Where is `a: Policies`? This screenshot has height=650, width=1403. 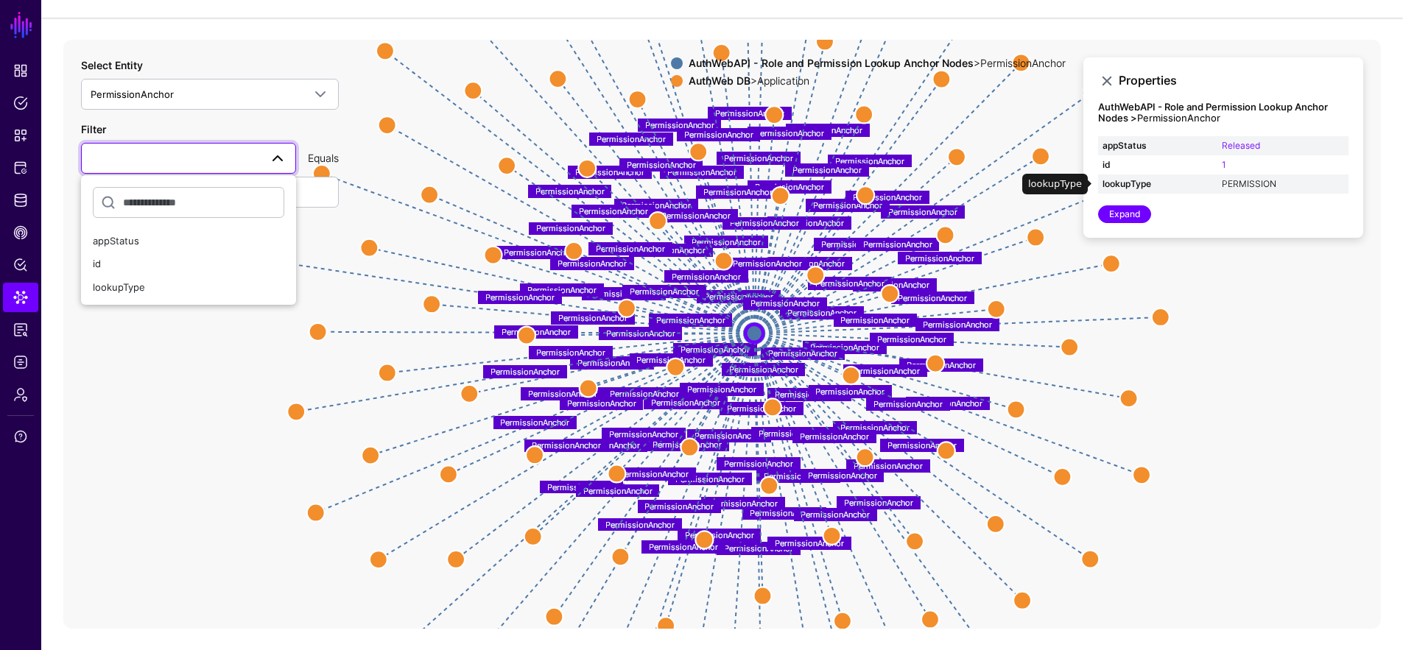
a: Policies is located at coordinates (21, 103).